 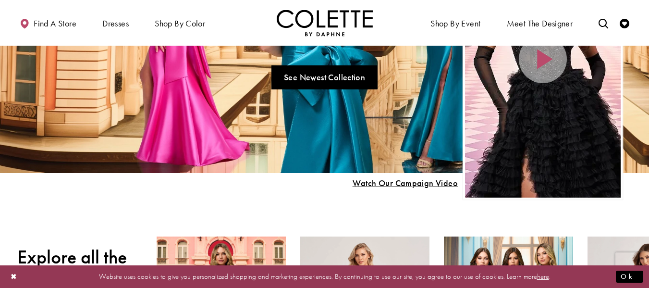 What do you see at coordinates (603, 23) in the screenshot?
I see `a: Toggle search` at bounding box center [603, 23].